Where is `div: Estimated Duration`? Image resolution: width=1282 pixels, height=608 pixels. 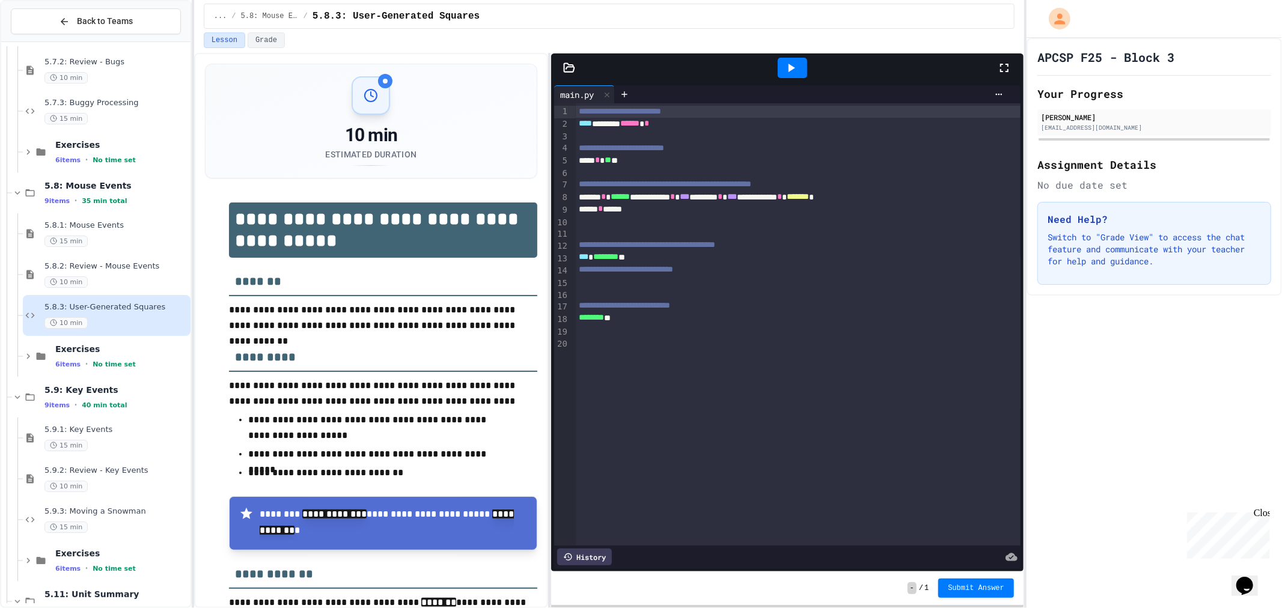 div: Estimated Duration is located at coordinates (371, 154).